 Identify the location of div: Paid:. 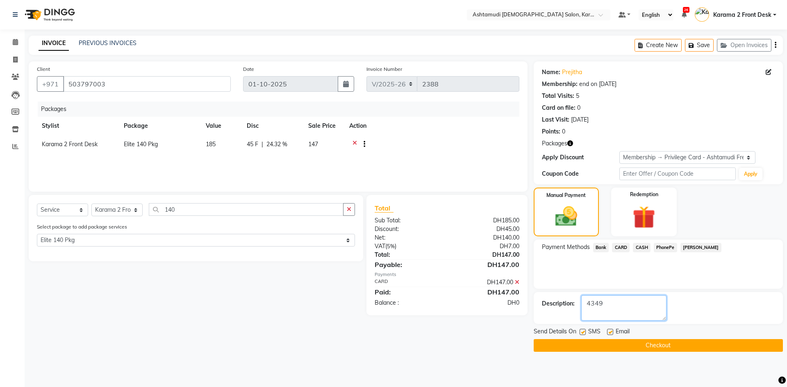
(407, 292).